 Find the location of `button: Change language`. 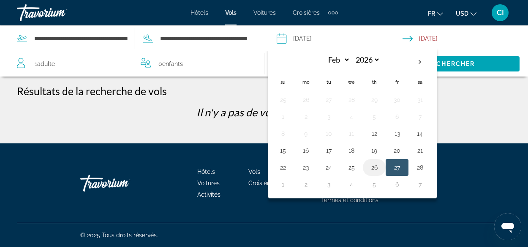

button: Change language is located at coordinates (436, 13).